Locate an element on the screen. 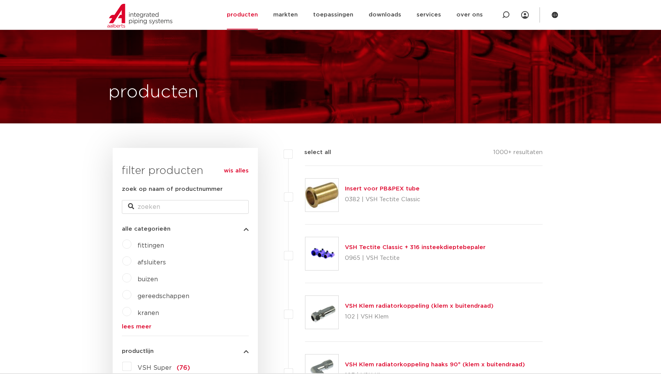 The image size is (661, 374). span: VSH Super is located at coordinates (154, 368).